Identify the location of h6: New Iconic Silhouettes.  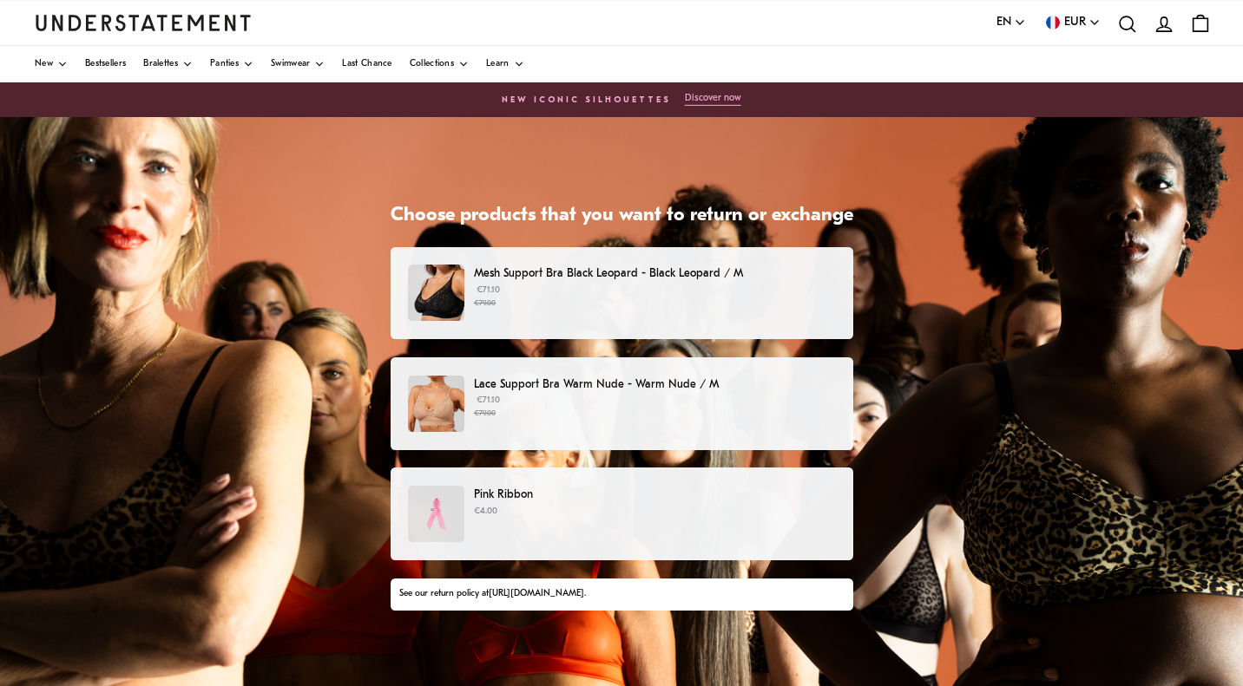
(586, 101).